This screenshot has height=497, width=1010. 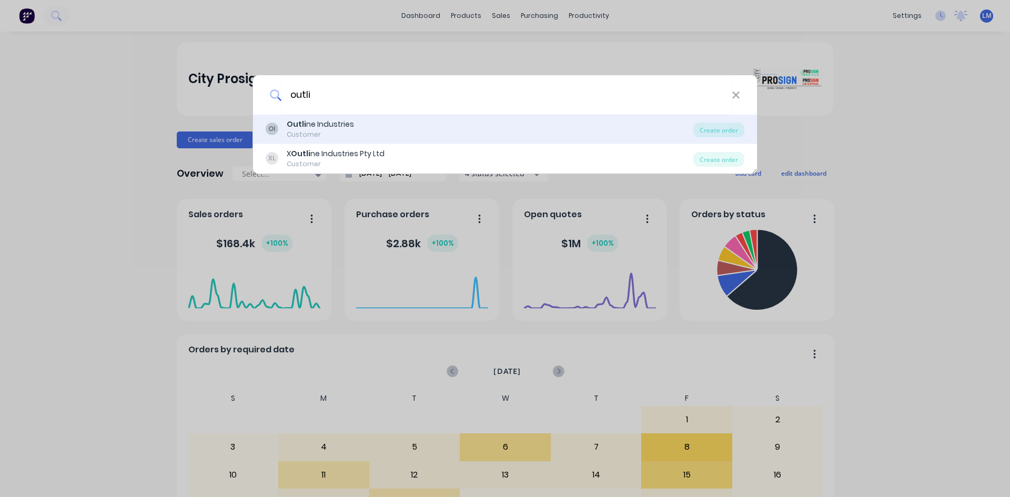 What do you see at coordinates (272, 129) in the screenshot?
I see `div: OI` at bounding box center [272, 129].